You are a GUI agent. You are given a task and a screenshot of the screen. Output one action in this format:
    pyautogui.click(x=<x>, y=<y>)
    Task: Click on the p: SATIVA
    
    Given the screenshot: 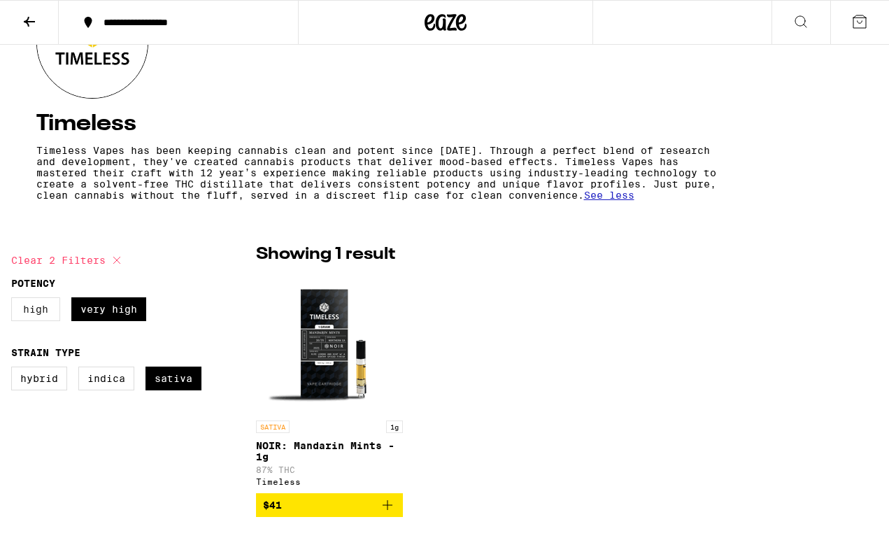 What is the action you would take?
    pyautogui.click(x=273, y=427)
    